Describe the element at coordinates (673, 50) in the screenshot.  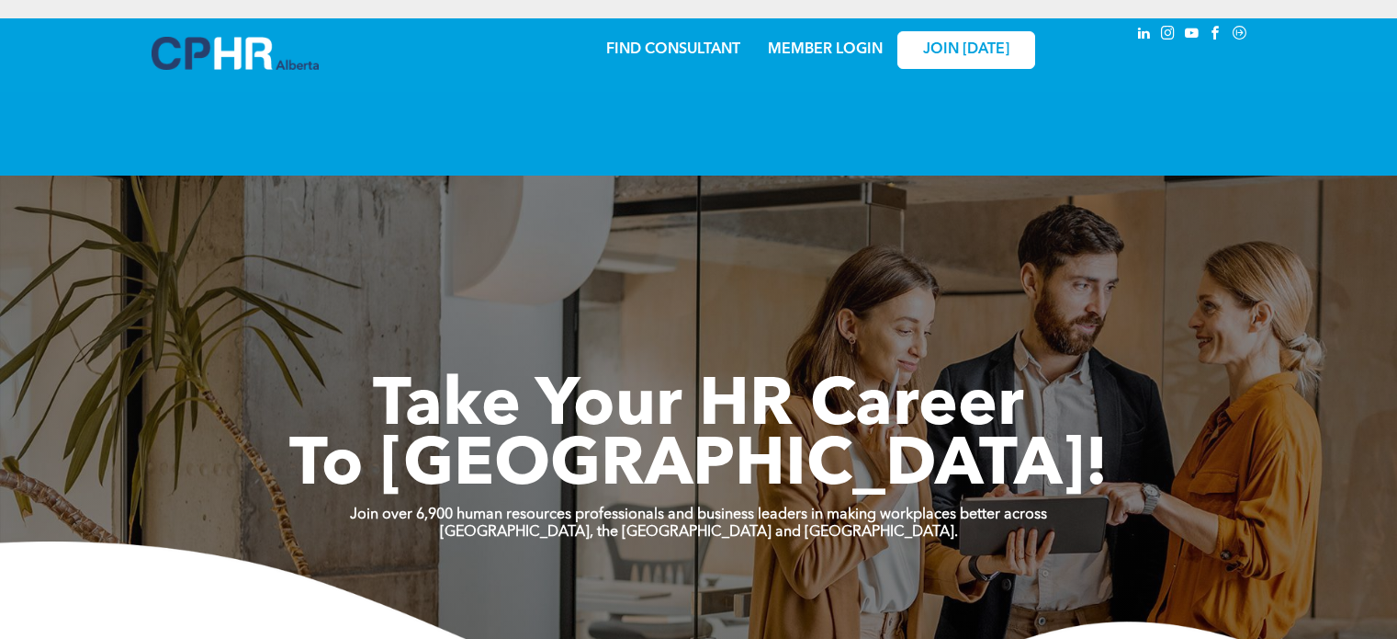
I see `a: FIND CONSULTANT` at that location.